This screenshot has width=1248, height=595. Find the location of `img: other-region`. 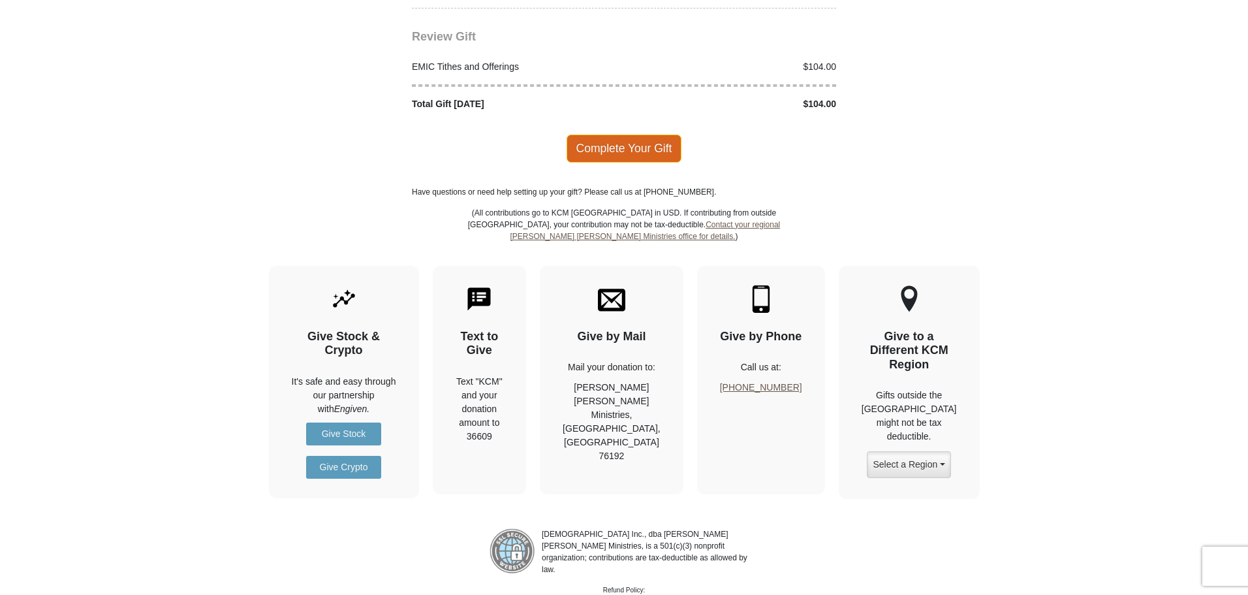

img: other-region is located at coordinates (910, 299).